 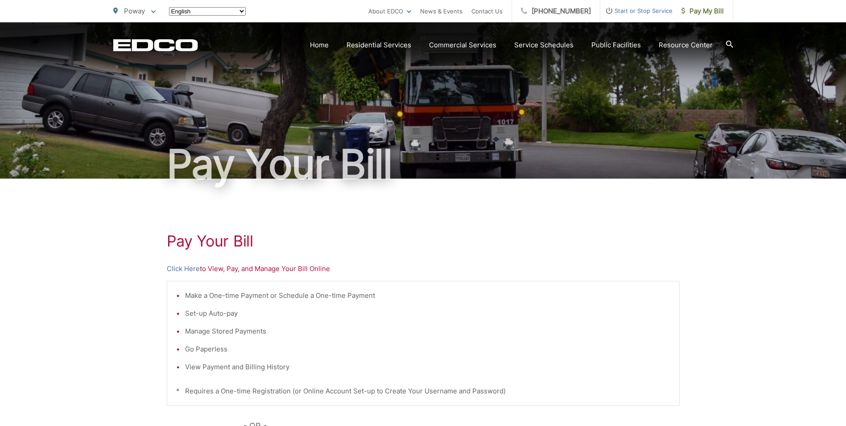 I want to click on p: * Requires a One-time Registration (or Online Account Set-up to Create Your Username and Password), so click(x=423, y=391).